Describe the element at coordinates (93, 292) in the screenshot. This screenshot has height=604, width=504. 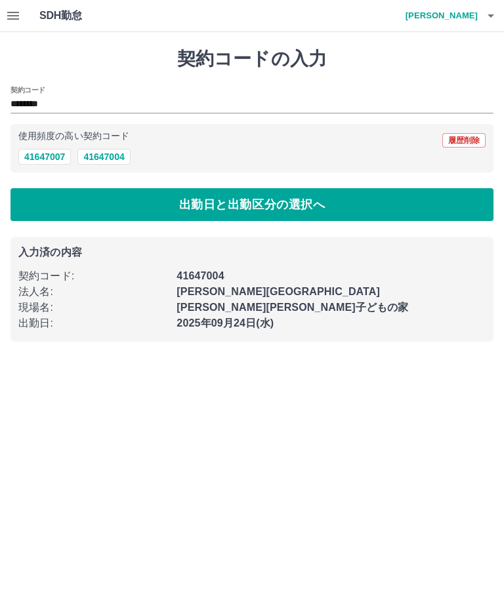
I see `p: 法人名 :` at that location.